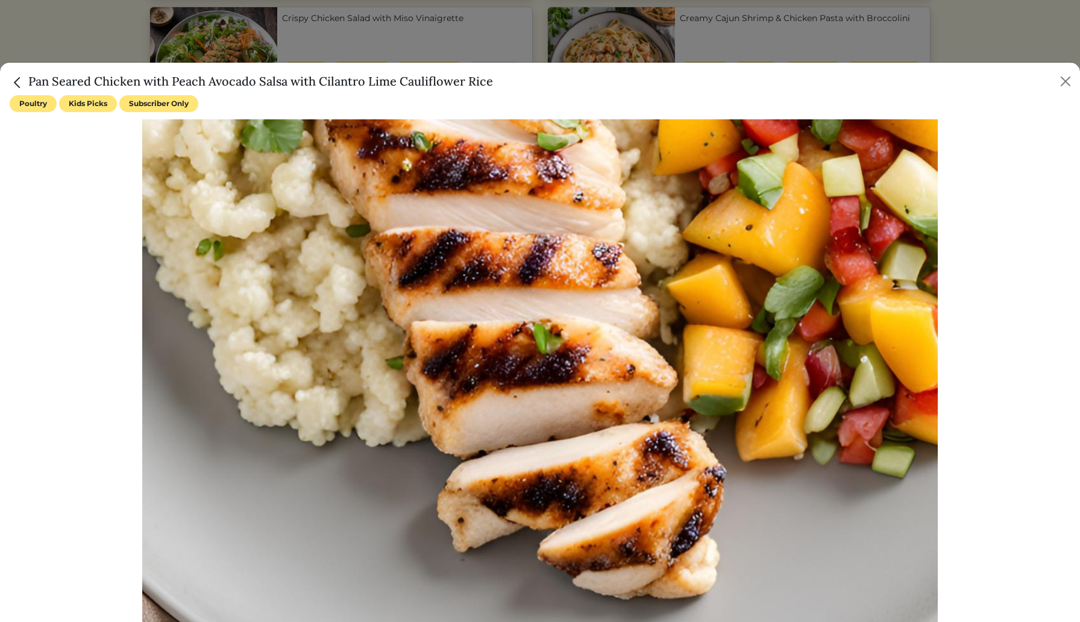  What do you see at coordinates (88, 104) in the screenshot?
I see `span: Kids Picks` at bounding box center [88, 104].